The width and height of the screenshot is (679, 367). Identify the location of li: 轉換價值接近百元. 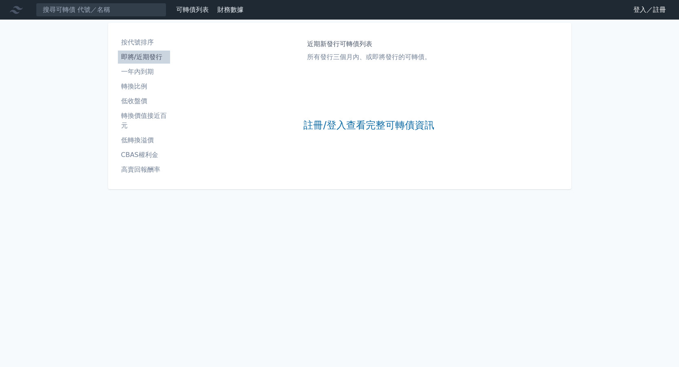
(144, 121).